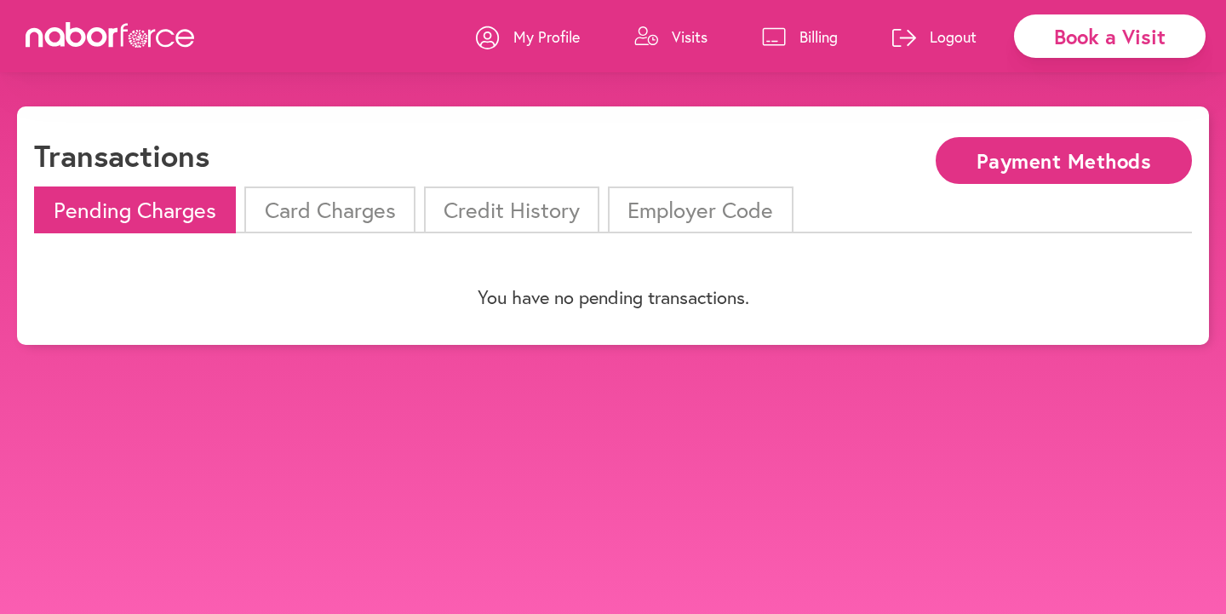 This screenshot has height=614, width=1226. I want to click on a: Visits, so click(671, 37).